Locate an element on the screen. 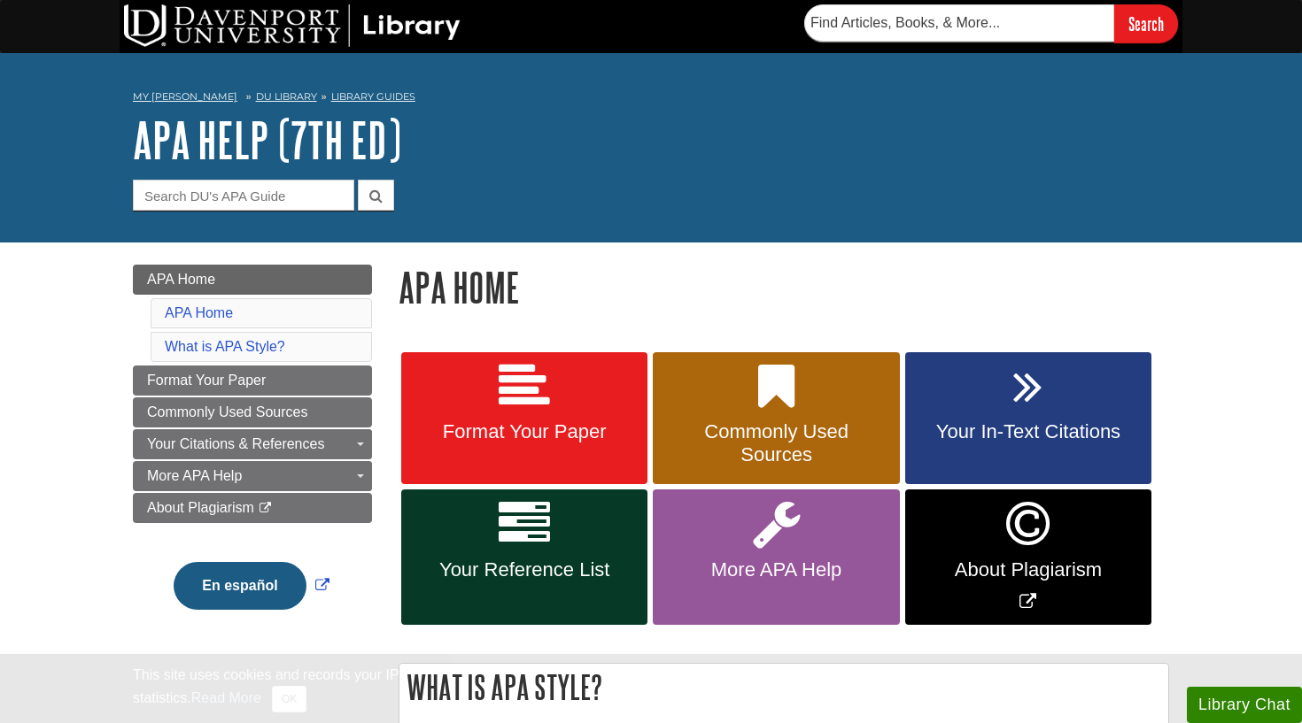 This screenshot has width=1302, height=723. a: About Plagiarism is located at coordinates (252, 508).